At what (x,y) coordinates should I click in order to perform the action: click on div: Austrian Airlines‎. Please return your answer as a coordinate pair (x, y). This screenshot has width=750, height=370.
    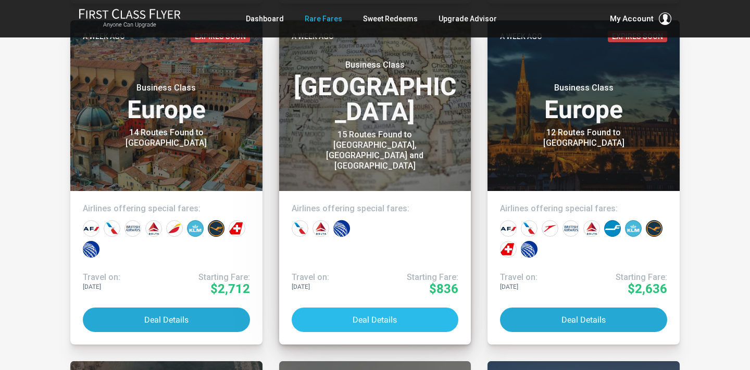
    Looking at the image, I should click on (550, 229).